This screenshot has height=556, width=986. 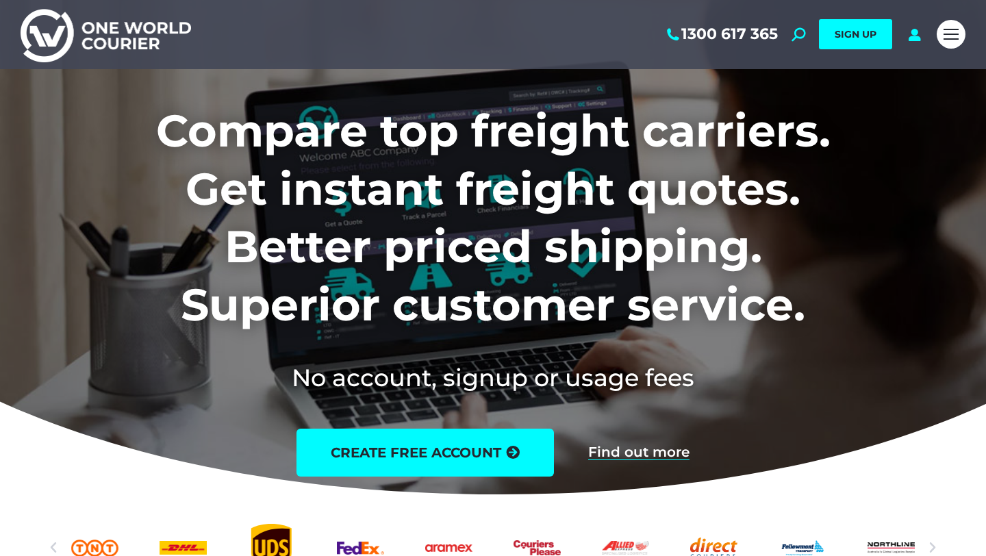 What do you see at coordinates (493, 377) in the screenshot?
I see `h2: No account, signup or usage fees` at bounding box center [493, 377].